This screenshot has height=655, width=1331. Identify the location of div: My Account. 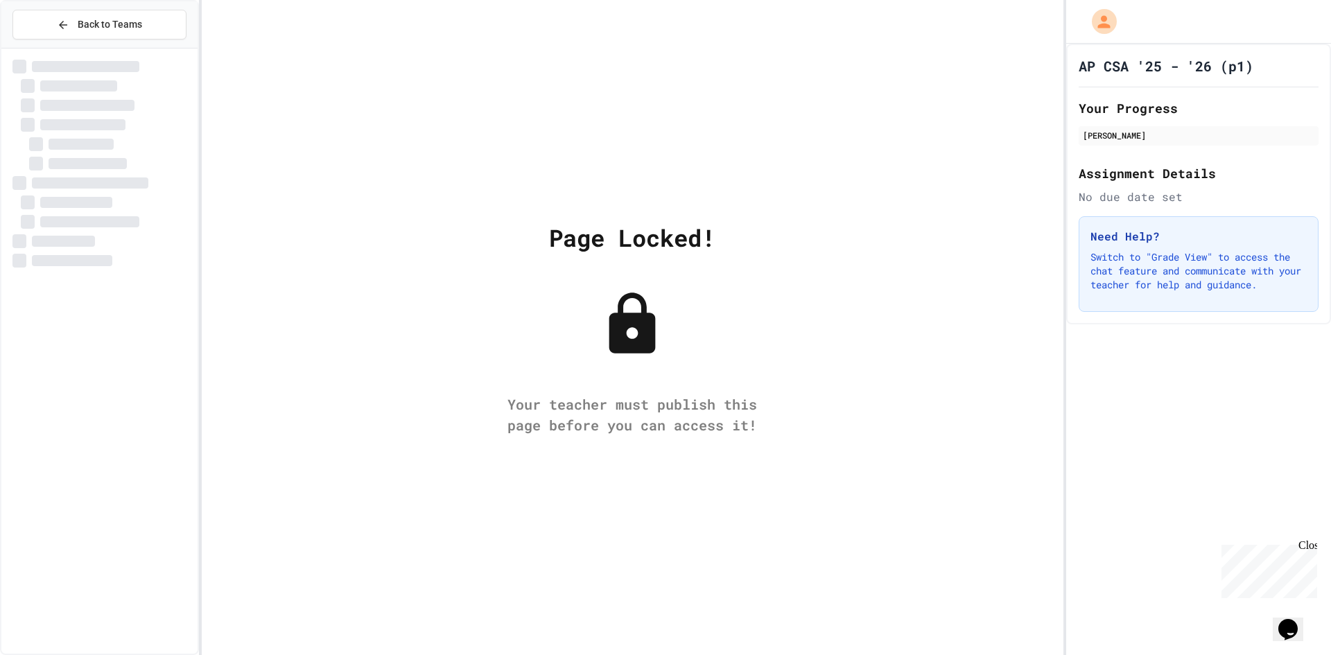
(1099, 21).